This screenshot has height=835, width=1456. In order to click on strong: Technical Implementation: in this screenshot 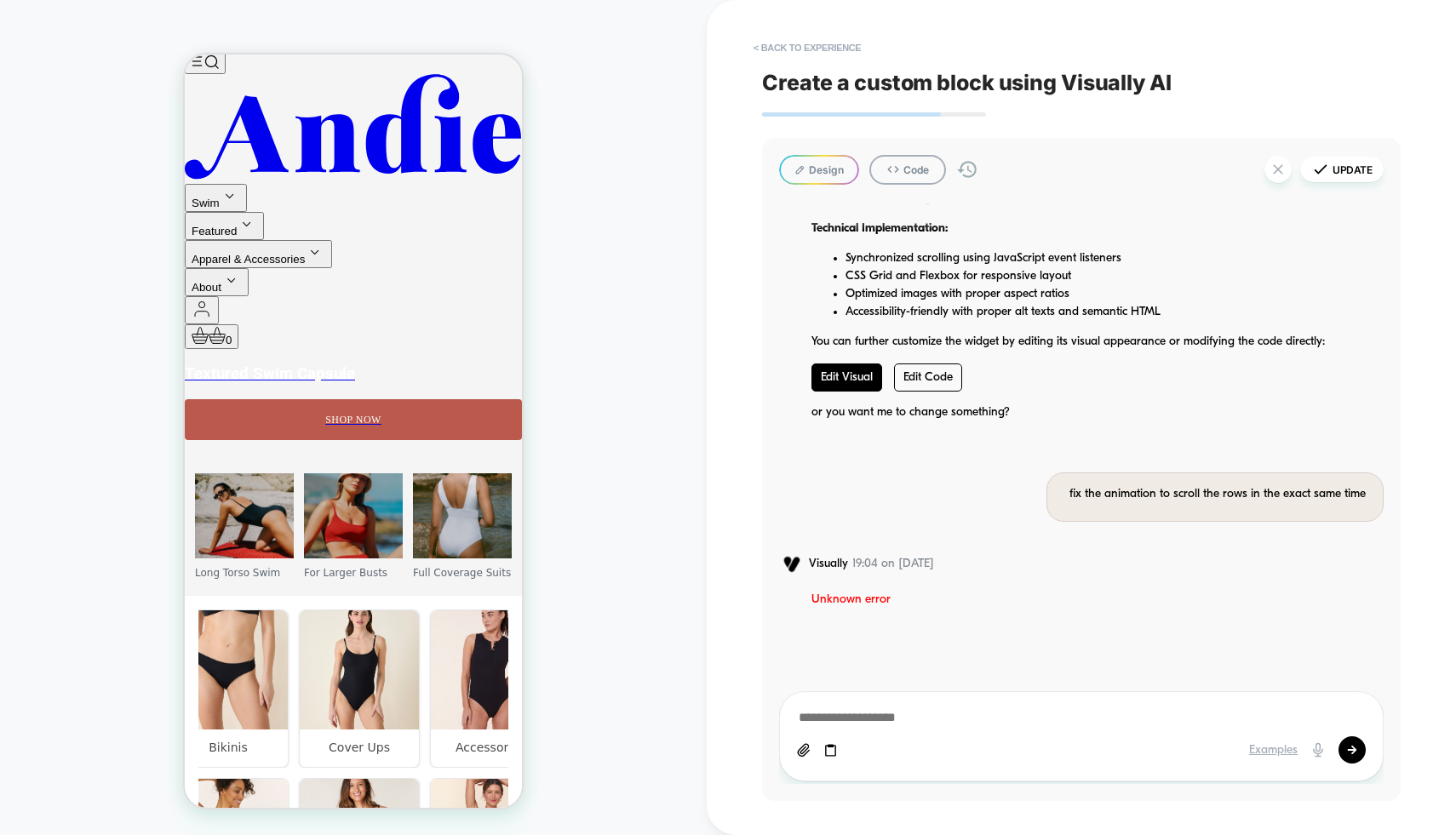, I will do `click(880, 228)`.